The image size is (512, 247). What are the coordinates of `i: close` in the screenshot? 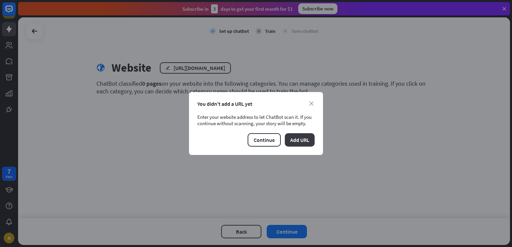 It's located at (311, 103).